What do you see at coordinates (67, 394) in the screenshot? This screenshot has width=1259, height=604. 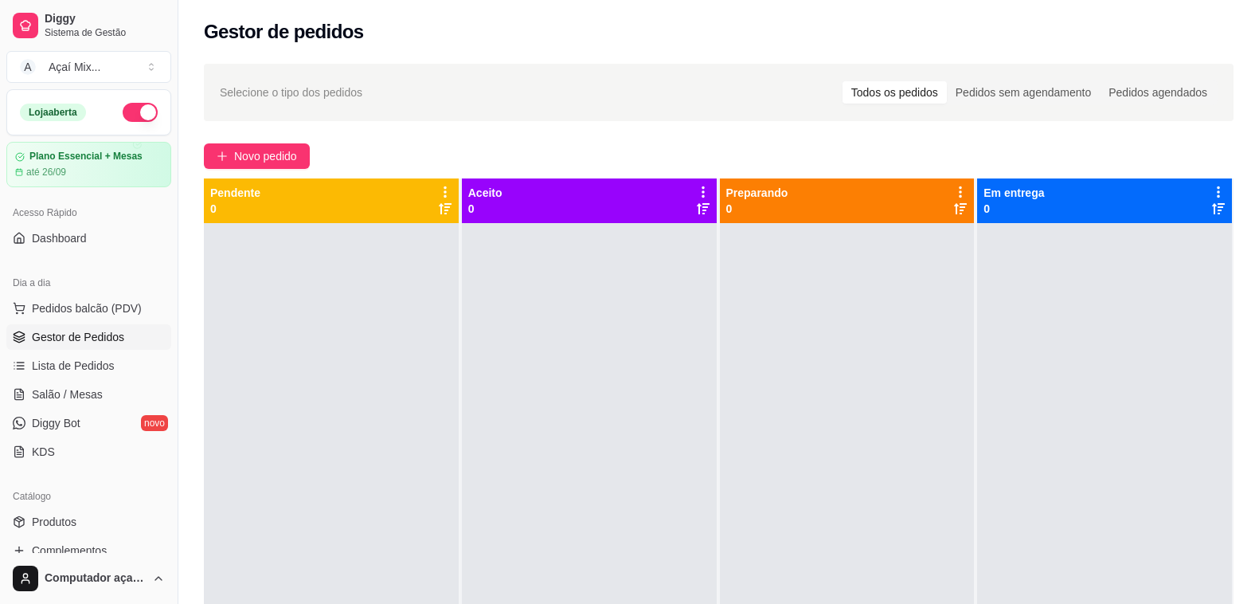 I see `span: Salão / Mesas` at bounding box center [67, 394].